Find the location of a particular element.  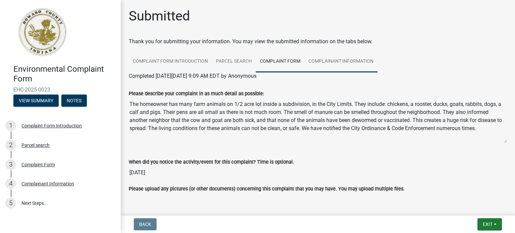

a: Complaint Form is located at coordinates (280, 62).